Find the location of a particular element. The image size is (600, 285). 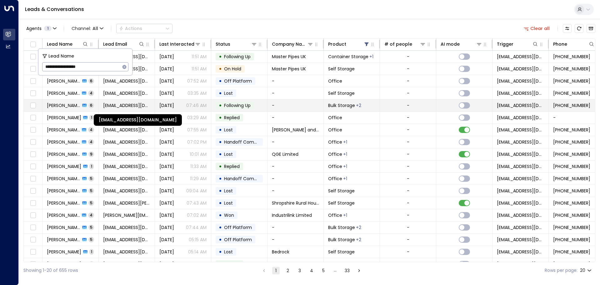

button: page 1 is located at coordinates (276, 270).